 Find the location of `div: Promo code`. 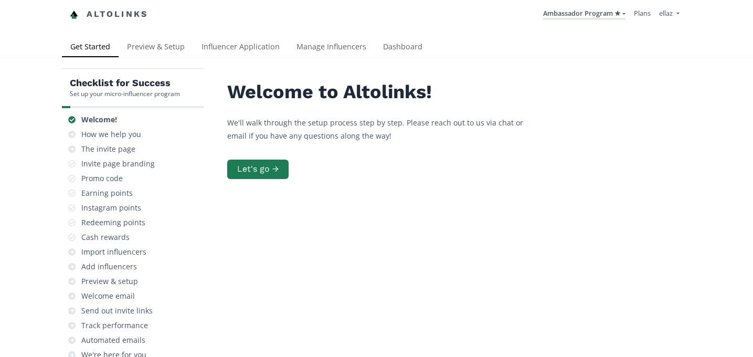

div: Promo code is located at coordinates (102, 178).